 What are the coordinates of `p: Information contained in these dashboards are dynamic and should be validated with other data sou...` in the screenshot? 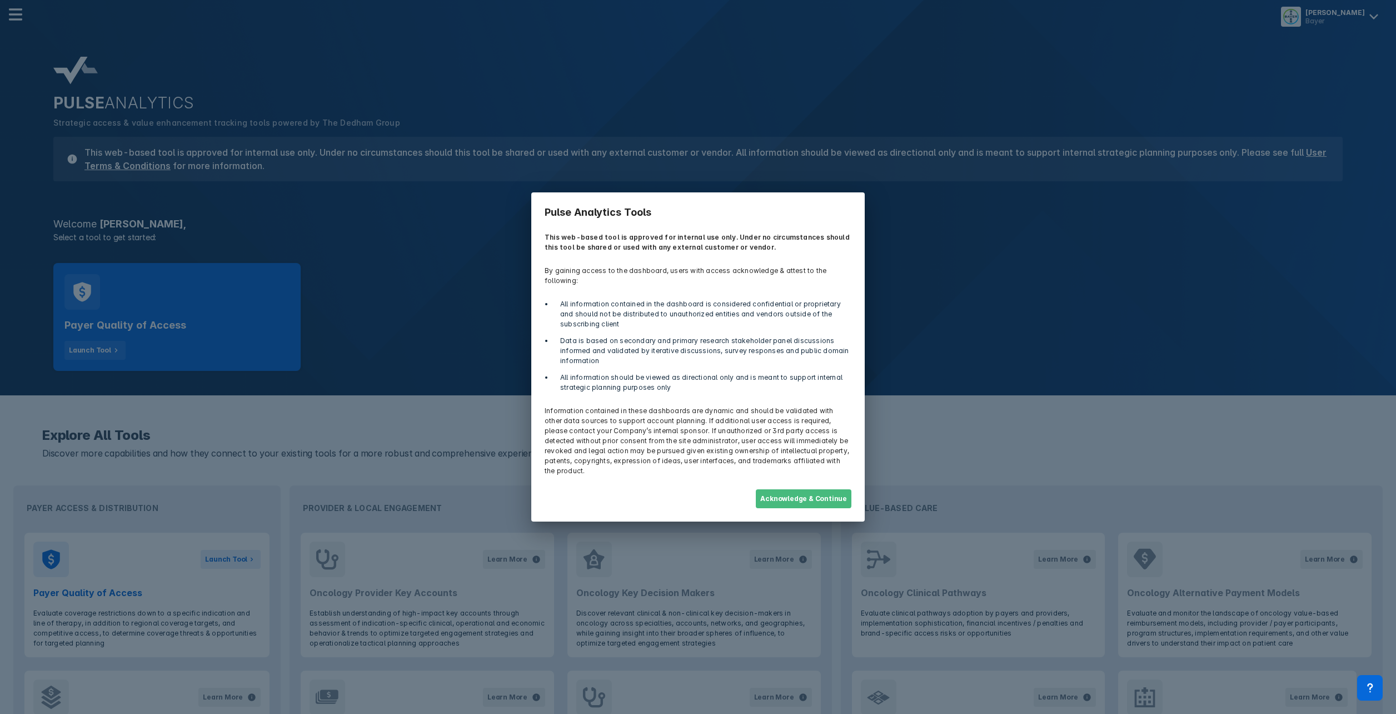 It's located at (698, 441).